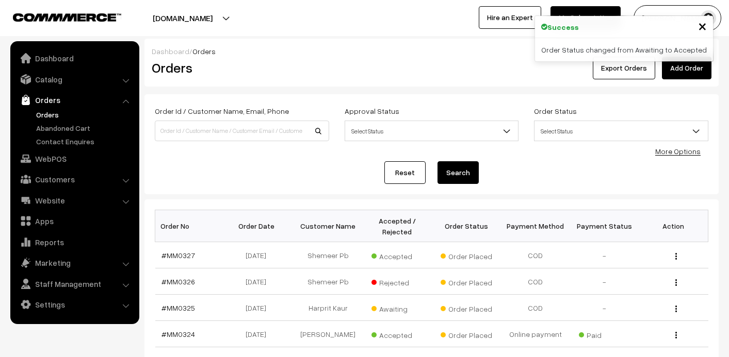 The height and width of the screenshot is (357, 729). What do you see at coordinates (58, 17) in the screenshot?
I see `a: COMMMERCE` at bounding box center [58, 17].